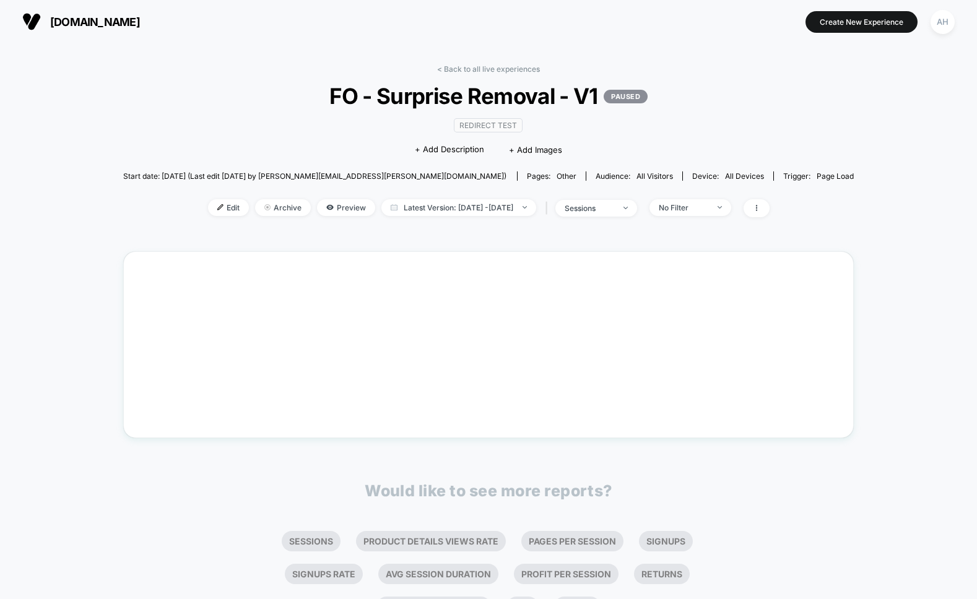  What do you see at coordinates (625, 97) in the screenshot?
I see `p: PAUSED` at bounding box center [625, 97].